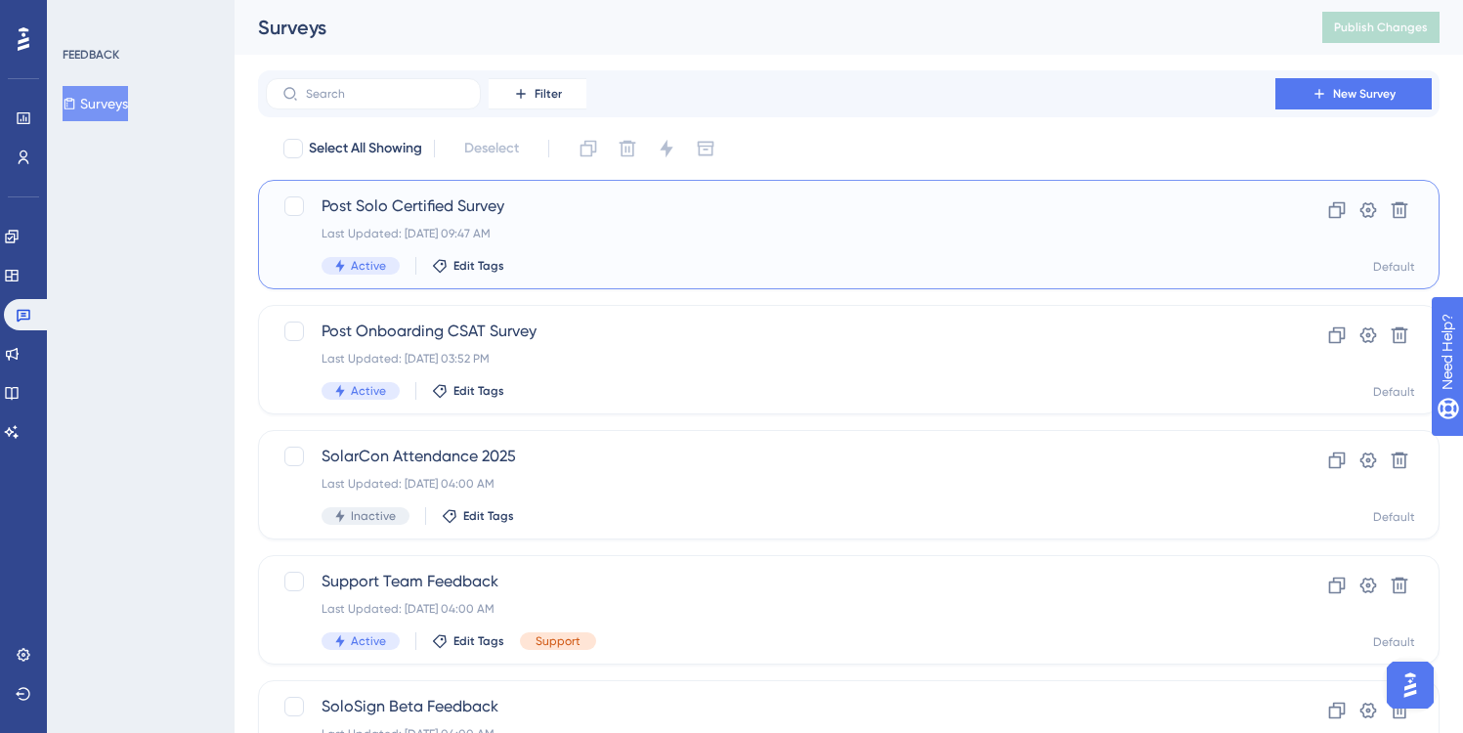 This screenshot has width=1463, height=733. What do you see at coordinates (548, 94) in the screenshot?
I see `span: Filter` at bounding box center [548, 94].